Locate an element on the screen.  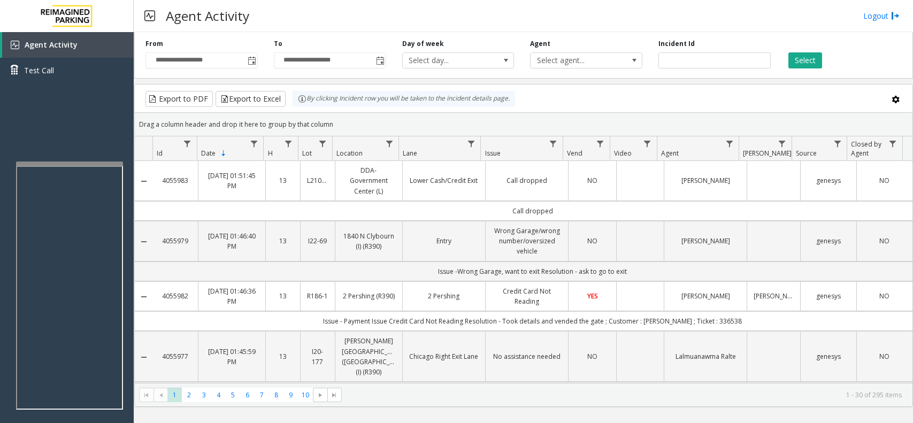
a: Issue Filter Menu is located at coordinates (553, 143).